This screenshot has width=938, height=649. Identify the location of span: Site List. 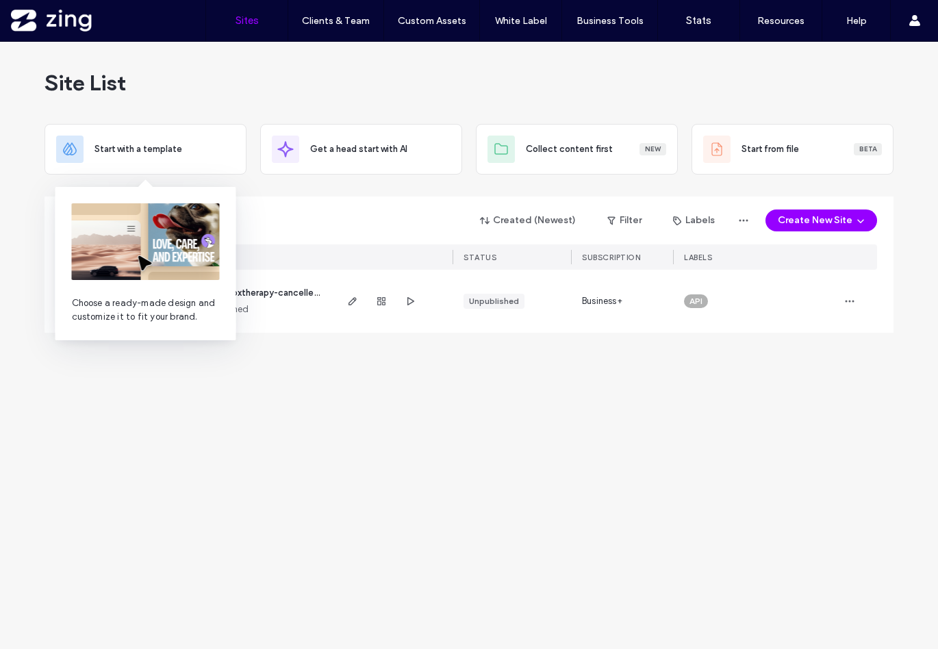
(85, 83).